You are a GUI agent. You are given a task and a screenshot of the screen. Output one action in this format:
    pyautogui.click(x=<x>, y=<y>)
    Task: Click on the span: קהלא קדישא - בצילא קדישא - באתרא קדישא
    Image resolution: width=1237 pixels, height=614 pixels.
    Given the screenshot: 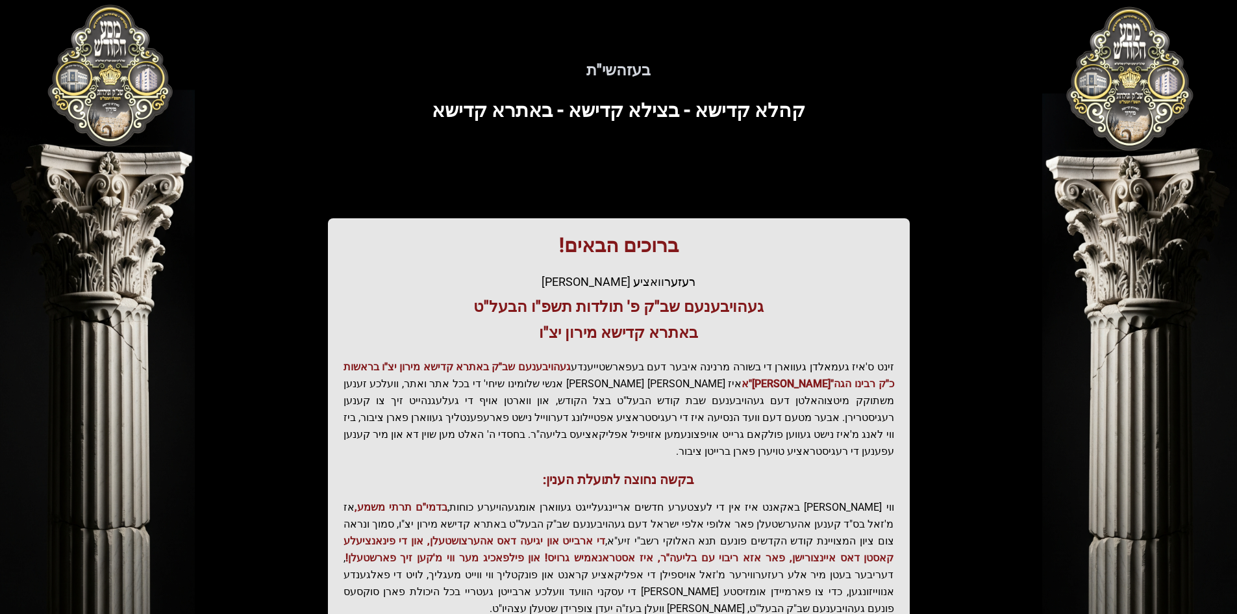 What is the action you would take?
    pyautogui.click(x=618, y=110)
    